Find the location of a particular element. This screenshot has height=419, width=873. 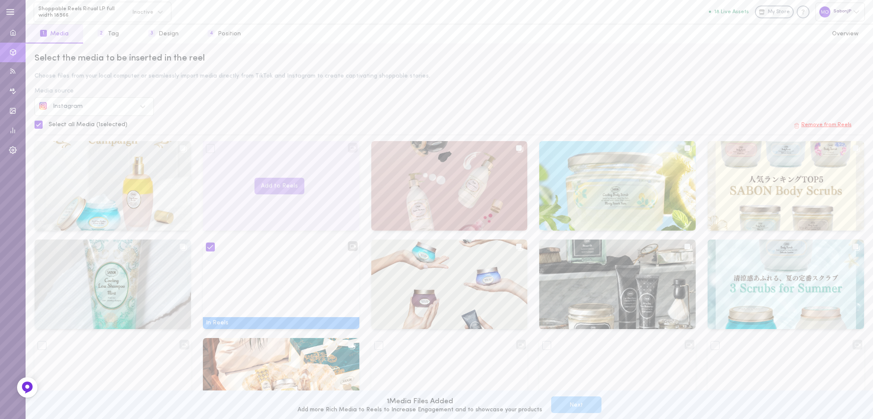

button: Next is located at coordinates (576, 404).